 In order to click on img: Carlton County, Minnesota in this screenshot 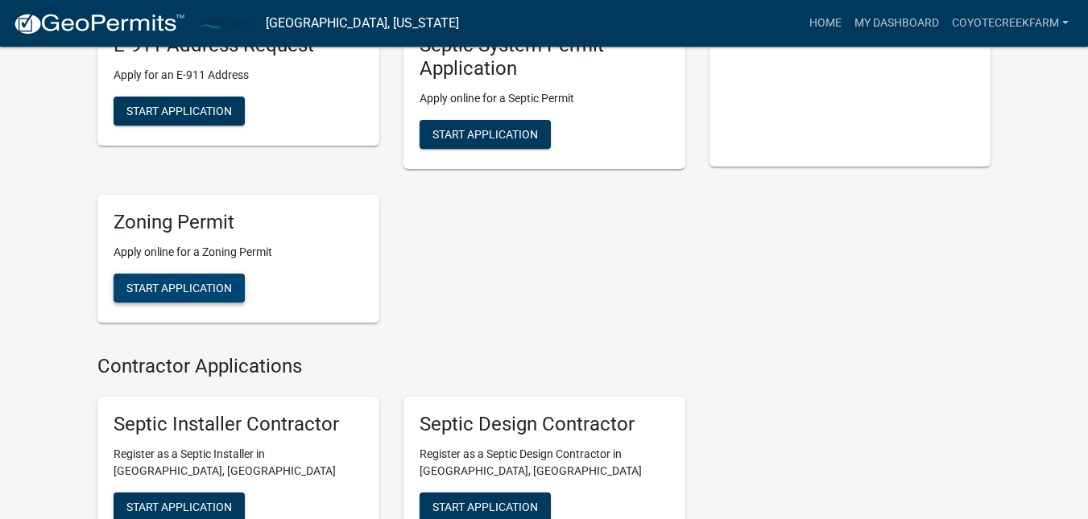, I will do `click(225, 23)`.